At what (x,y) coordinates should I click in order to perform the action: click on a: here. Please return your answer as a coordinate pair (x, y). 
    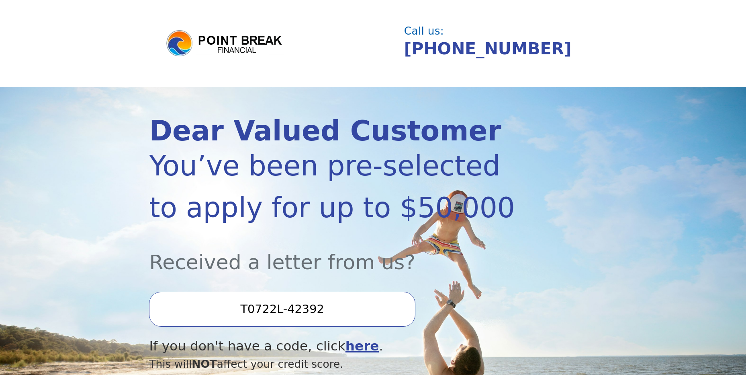
    Looking at the image, I should click on (362, 346).